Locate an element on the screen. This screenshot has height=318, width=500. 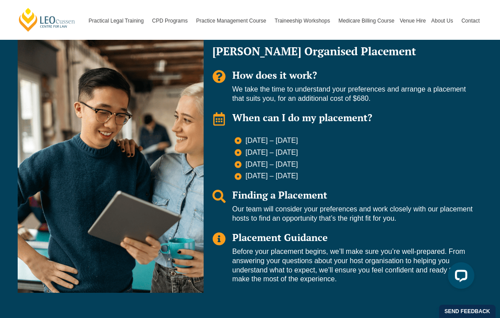
a: CPD Programs is located at coordinates (172, 21).